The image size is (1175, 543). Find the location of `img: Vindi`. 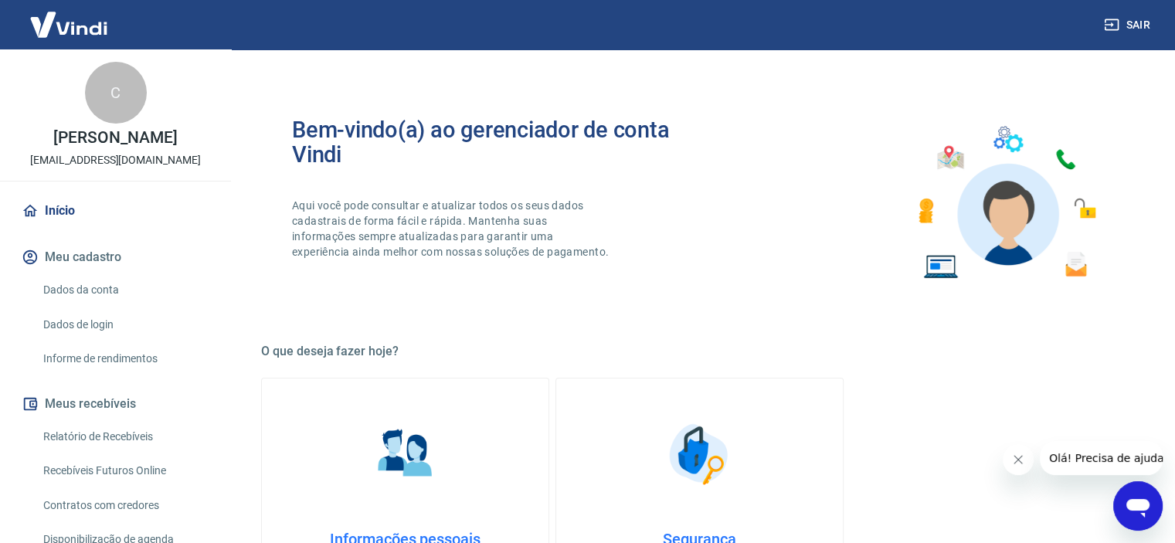

img: Vindi is located at coordinates (69, 24).